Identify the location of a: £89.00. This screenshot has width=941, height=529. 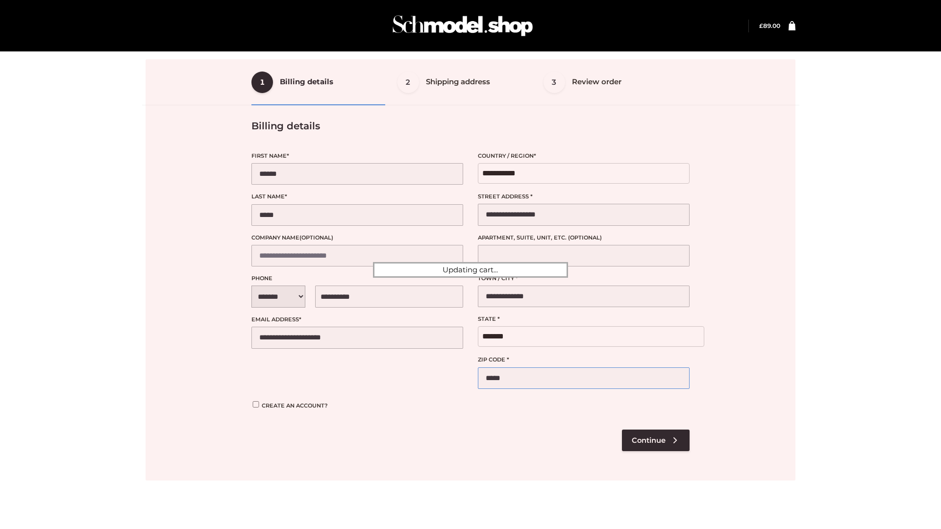
(770, 25).